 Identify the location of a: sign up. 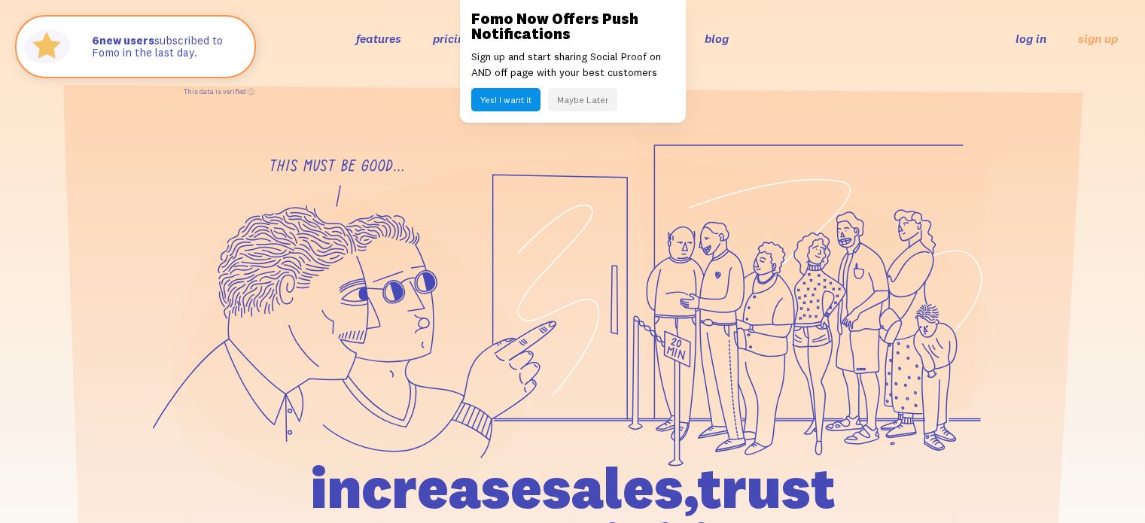
(1098, 38).